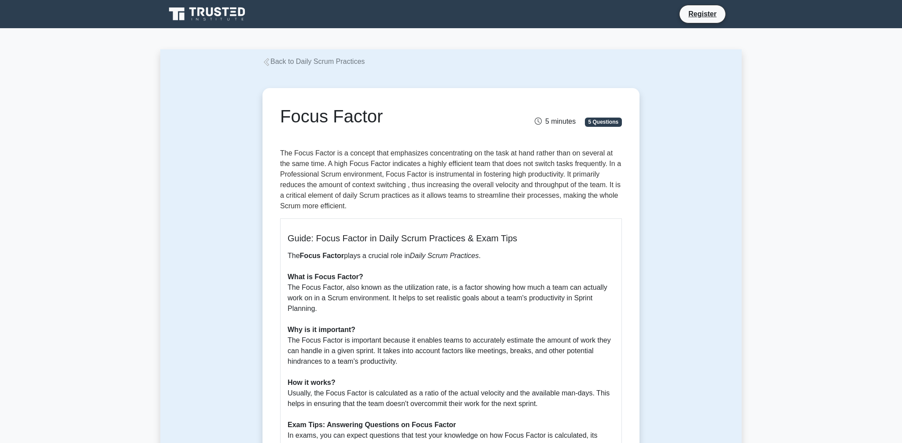  What do you see at coordinates (322, 255) in the screenshot?
I see `b: Focus Factor` at bounding box center [322, 255].